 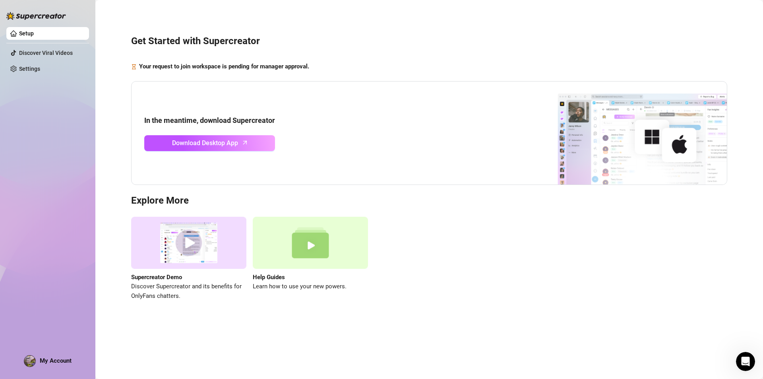 What do you see at coordinates (310, 258) in the screenshot?
I see `a: Help GuidesLearn how to use your new powers.` at bounding box center [310, 258].